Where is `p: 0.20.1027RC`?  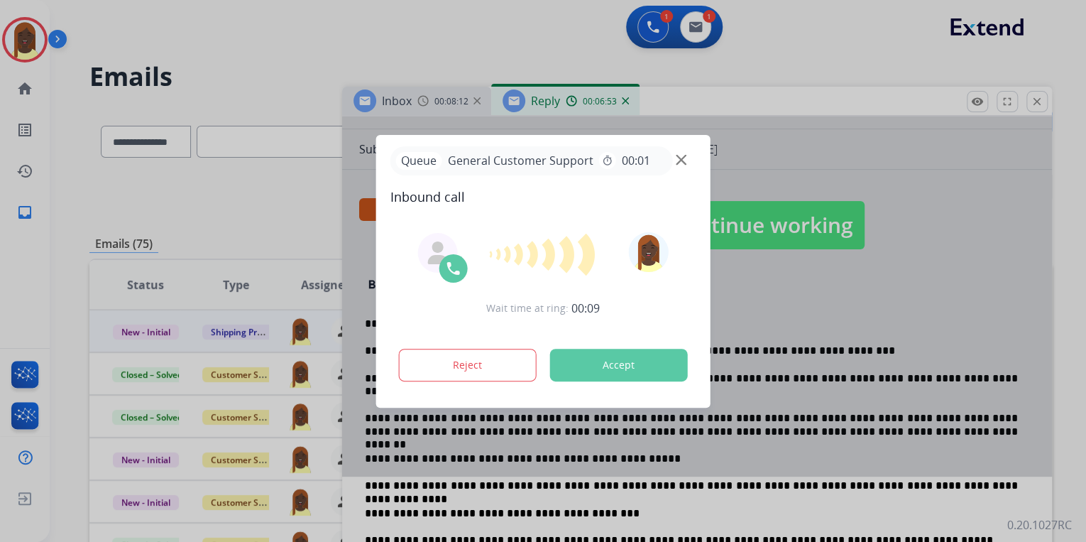
p: 0.20.1027RC is located at coordinates (1039, 524).